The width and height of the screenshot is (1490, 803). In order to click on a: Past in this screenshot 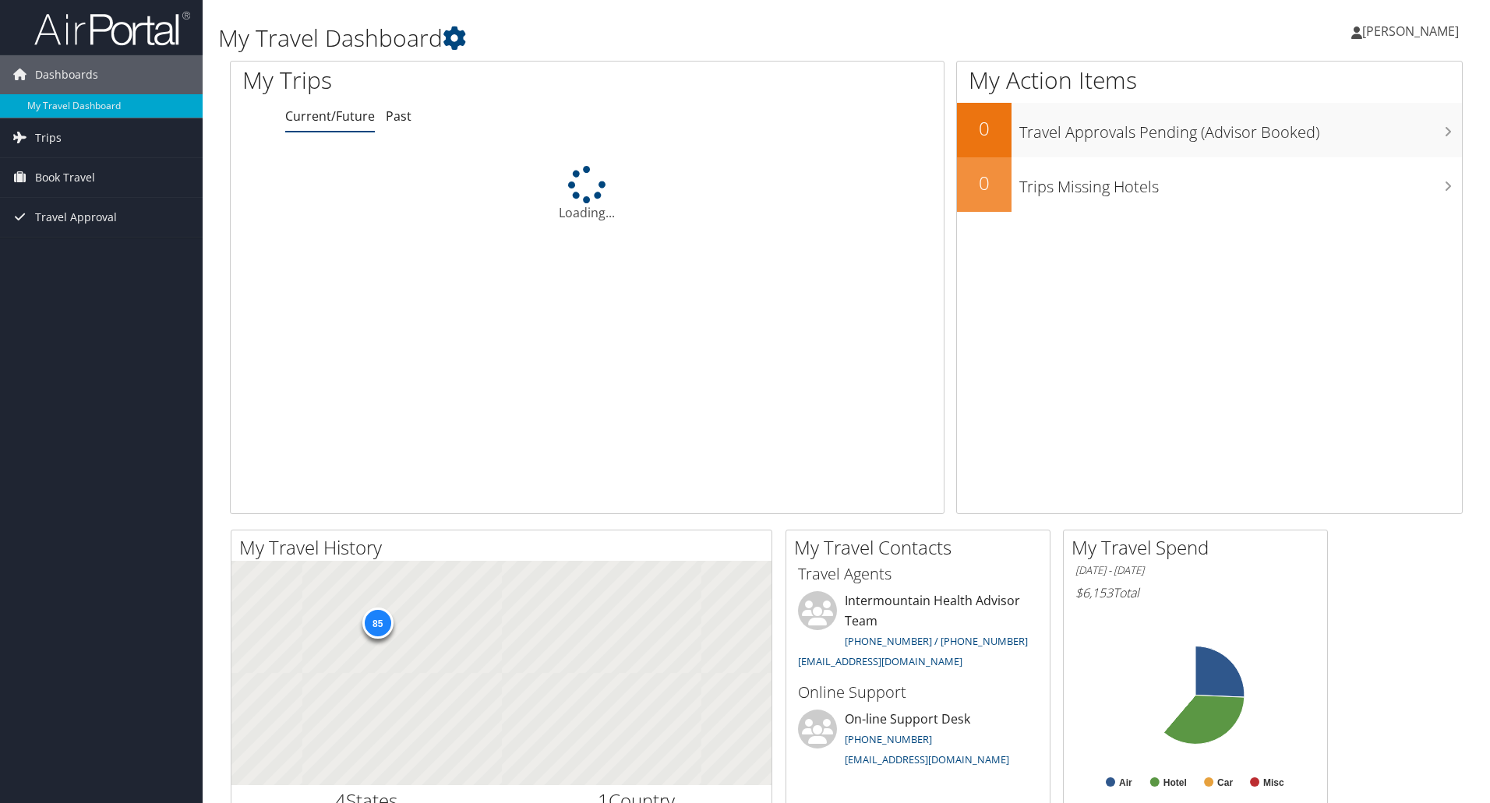, I will do `click(398, 116)`.